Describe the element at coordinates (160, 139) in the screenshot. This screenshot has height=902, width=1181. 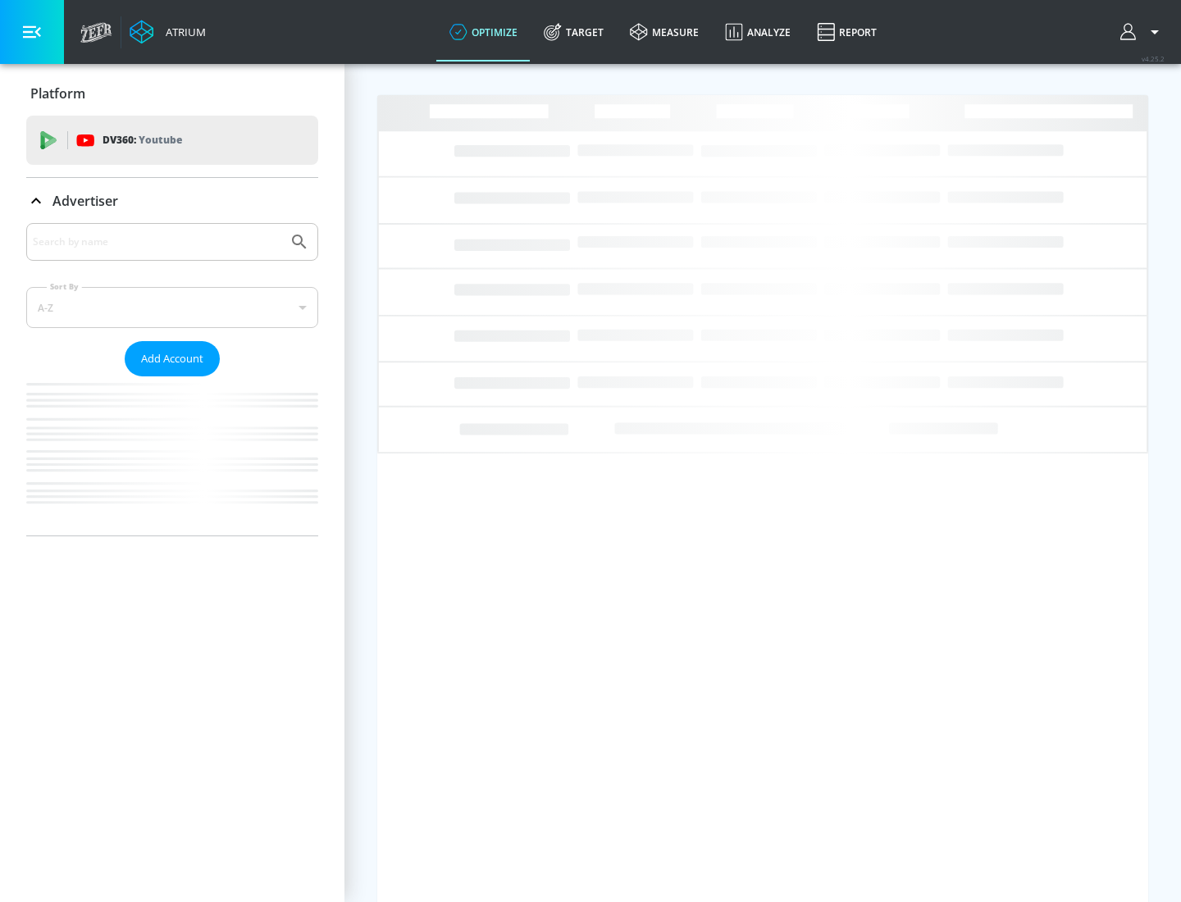
I see `p: Youtube` at that location.